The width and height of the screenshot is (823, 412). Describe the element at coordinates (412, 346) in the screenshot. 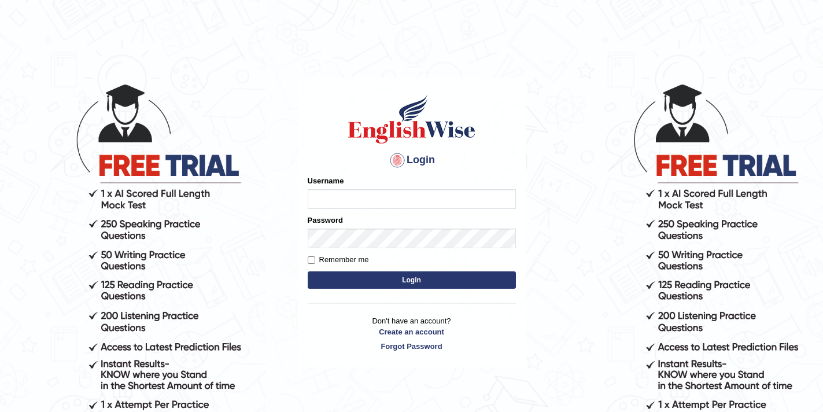

I see `a: Forgot Password` at that location.